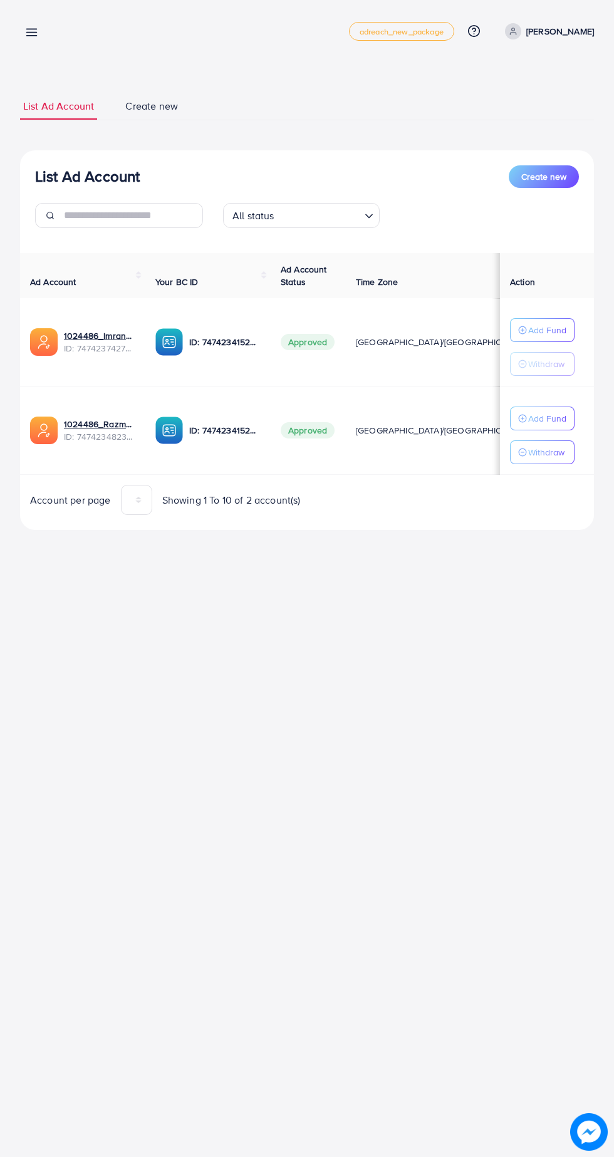 The width and height of the screenshot is (614, 1157). I want to click on div: <span class='underline'>1024486_Razman_1740230915595</span></br>7474234823184416769, so click(100, 431).